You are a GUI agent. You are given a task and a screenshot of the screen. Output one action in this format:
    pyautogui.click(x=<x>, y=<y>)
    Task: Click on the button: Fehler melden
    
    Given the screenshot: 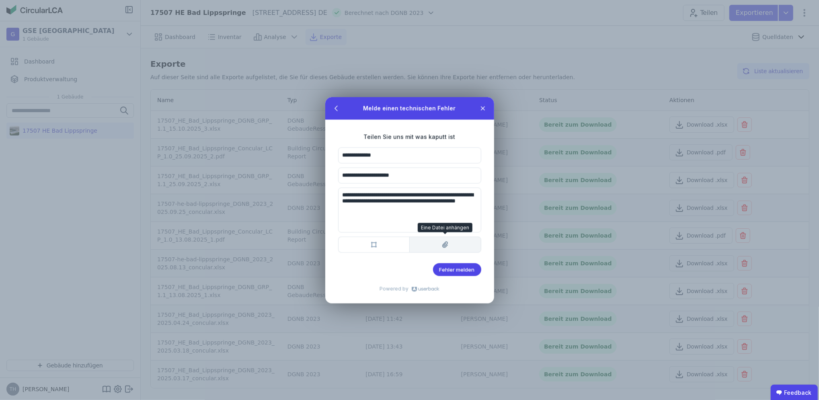 What is the action you would take?
    pyautogui.click(x=457, y=269)
    